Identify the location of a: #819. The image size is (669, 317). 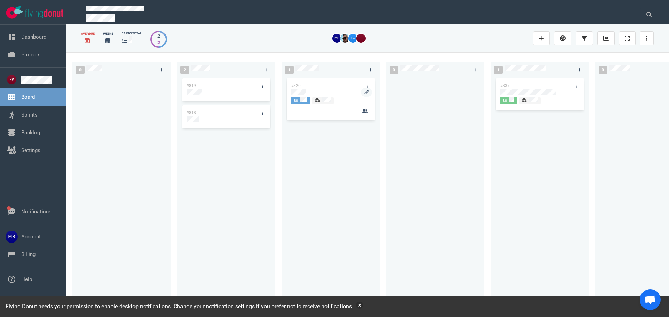
(191, 86).